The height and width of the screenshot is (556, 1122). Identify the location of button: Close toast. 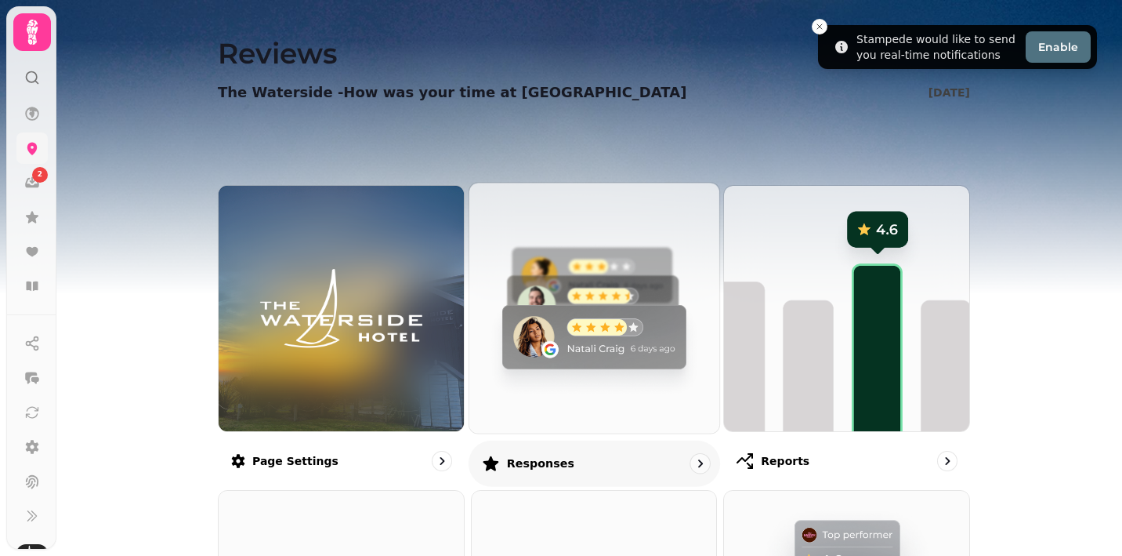
(820, 27).